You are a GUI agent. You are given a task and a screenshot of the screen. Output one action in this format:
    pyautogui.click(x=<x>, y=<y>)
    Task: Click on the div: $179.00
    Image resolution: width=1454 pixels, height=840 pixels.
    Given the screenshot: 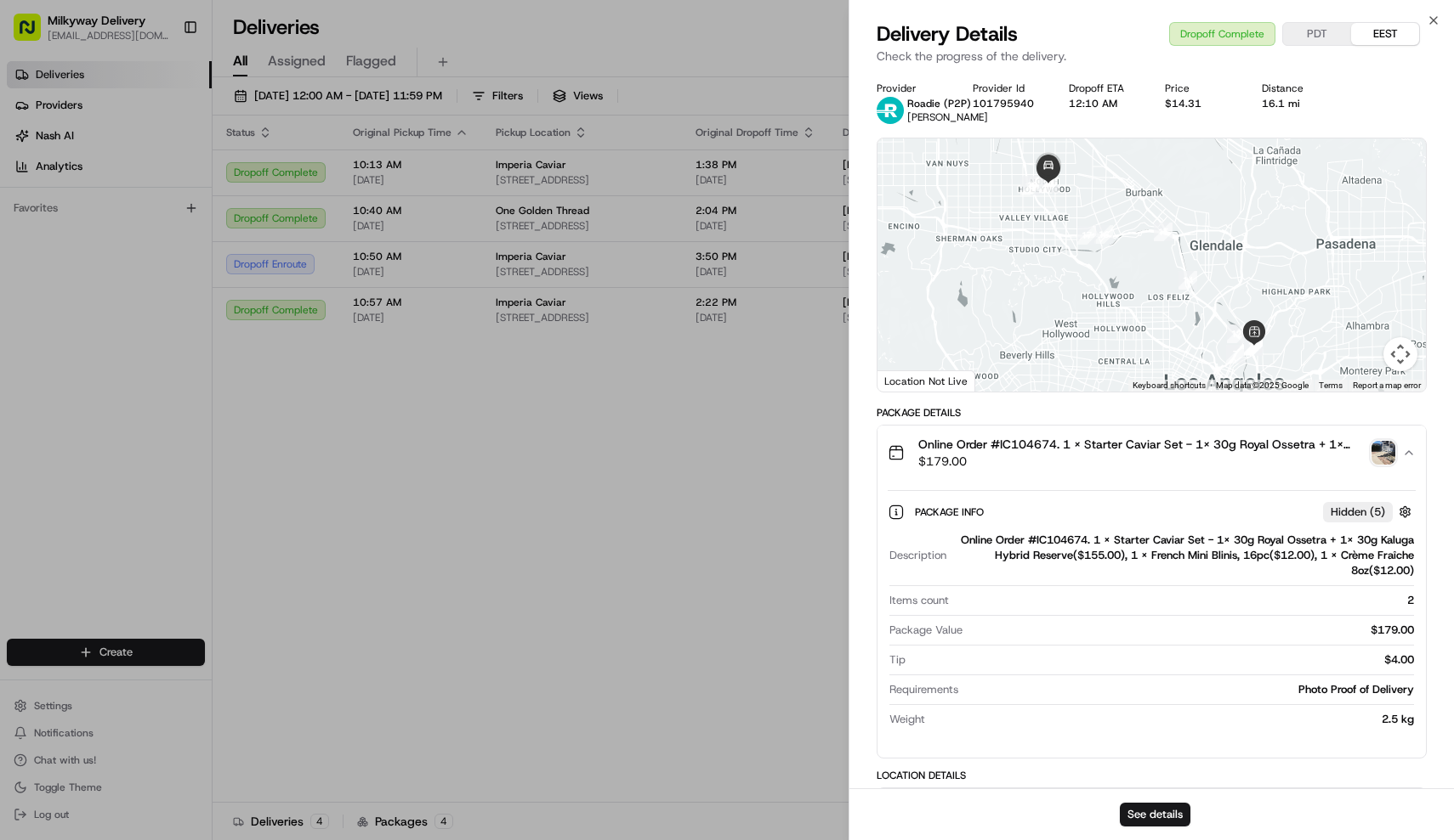 What is the action you would take?
    pyautogui.click(x=1192, y=631)
    